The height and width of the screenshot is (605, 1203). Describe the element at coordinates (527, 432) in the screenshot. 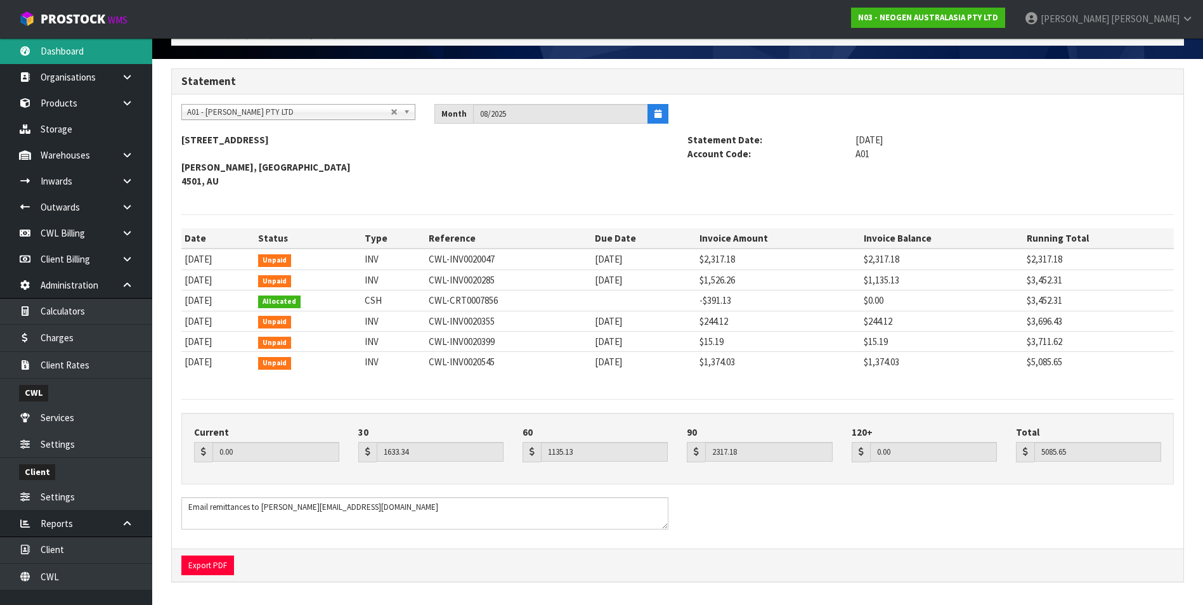

I see `label: 60` at that location.